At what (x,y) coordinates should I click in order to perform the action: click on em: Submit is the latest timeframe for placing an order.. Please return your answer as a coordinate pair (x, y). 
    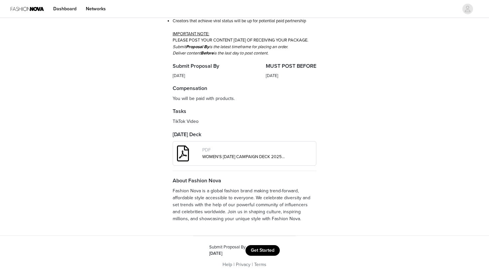
    Looking at the image, I should click on (230, 47).